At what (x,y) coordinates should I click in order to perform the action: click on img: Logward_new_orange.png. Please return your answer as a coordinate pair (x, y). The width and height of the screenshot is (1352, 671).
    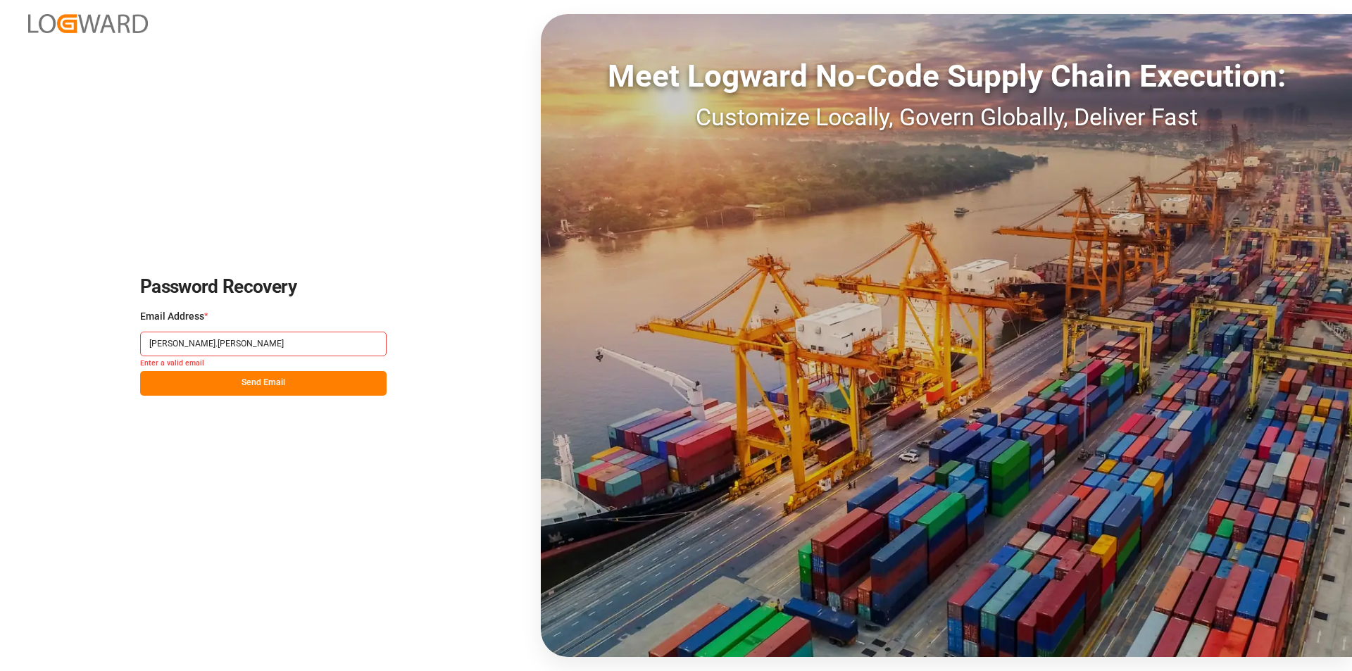
    Looking at the image, I should click on (88, 23).